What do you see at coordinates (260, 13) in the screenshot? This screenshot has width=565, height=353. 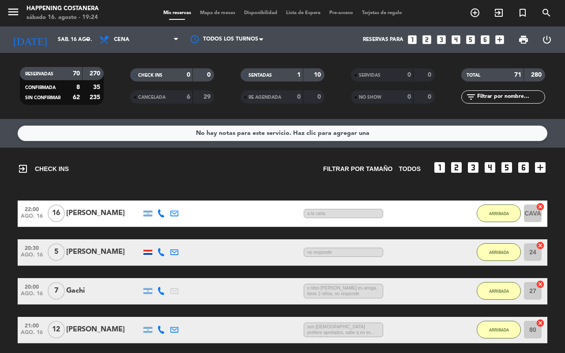 I see `span: Disponibilidad` at bounding box center [260, 13].